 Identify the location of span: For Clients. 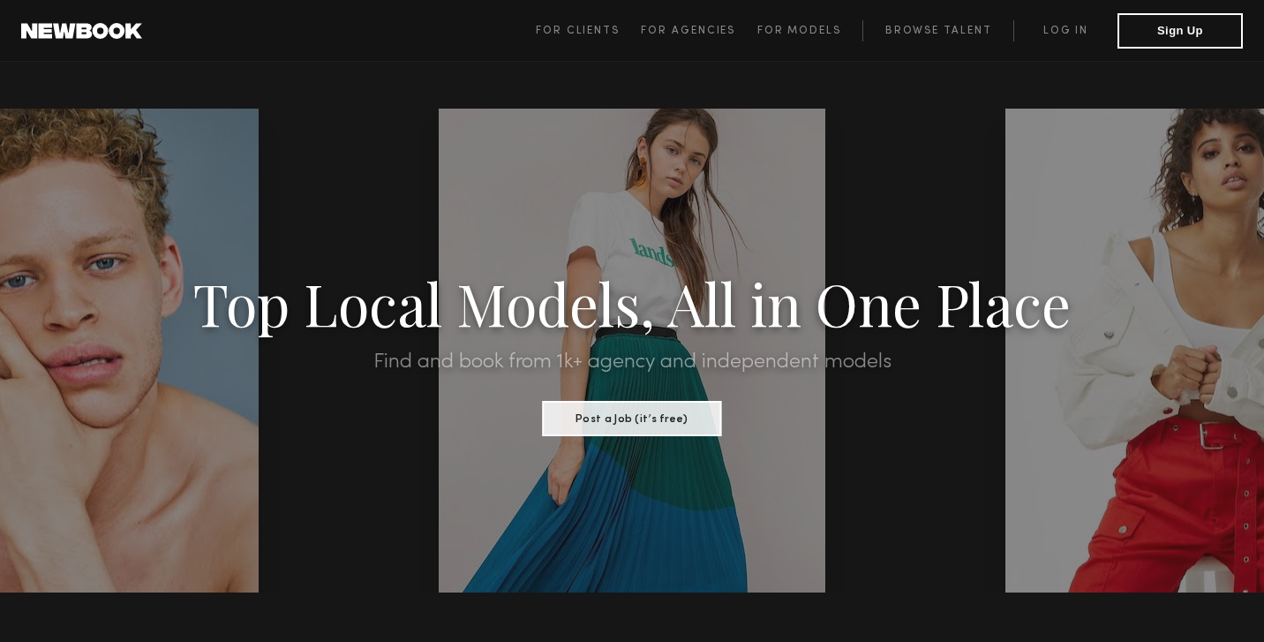
(577, 31).